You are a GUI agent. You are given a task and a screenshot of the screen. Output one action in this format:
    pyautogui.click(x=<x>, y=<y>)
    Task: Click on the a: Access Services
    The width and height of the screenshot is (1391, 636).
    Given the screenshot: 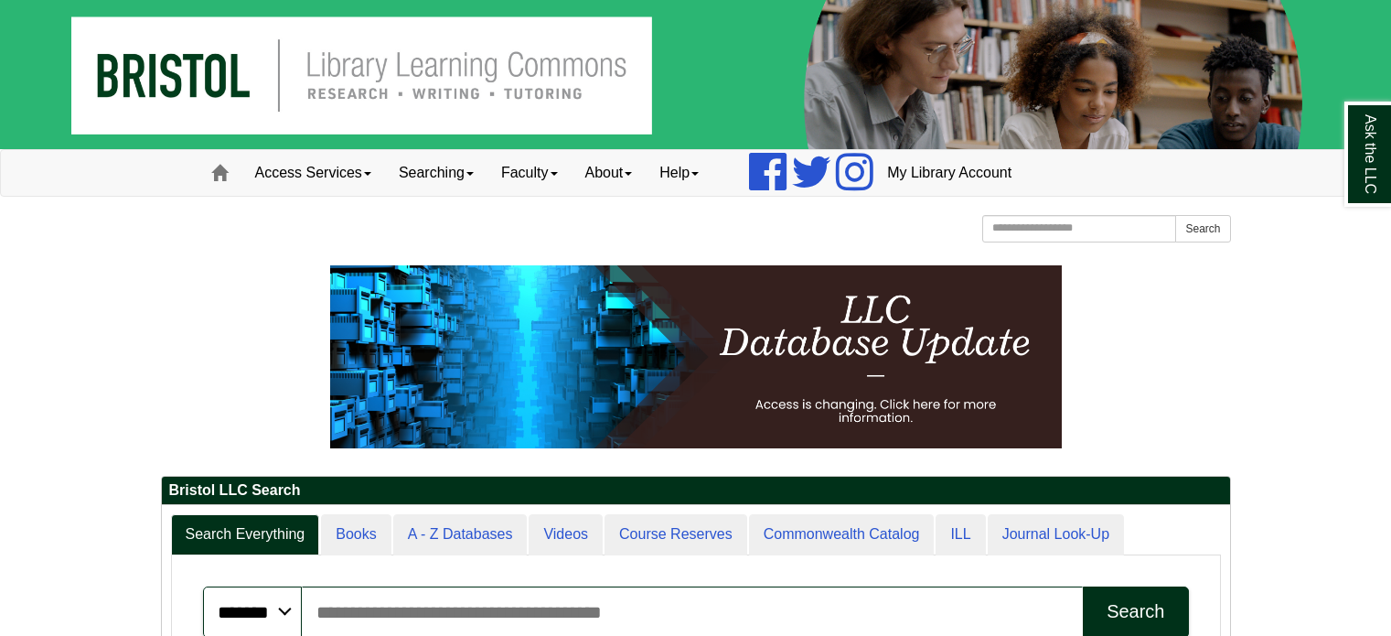 What is the action you would take?
    pyautogui.click(x=313, y=173)
    